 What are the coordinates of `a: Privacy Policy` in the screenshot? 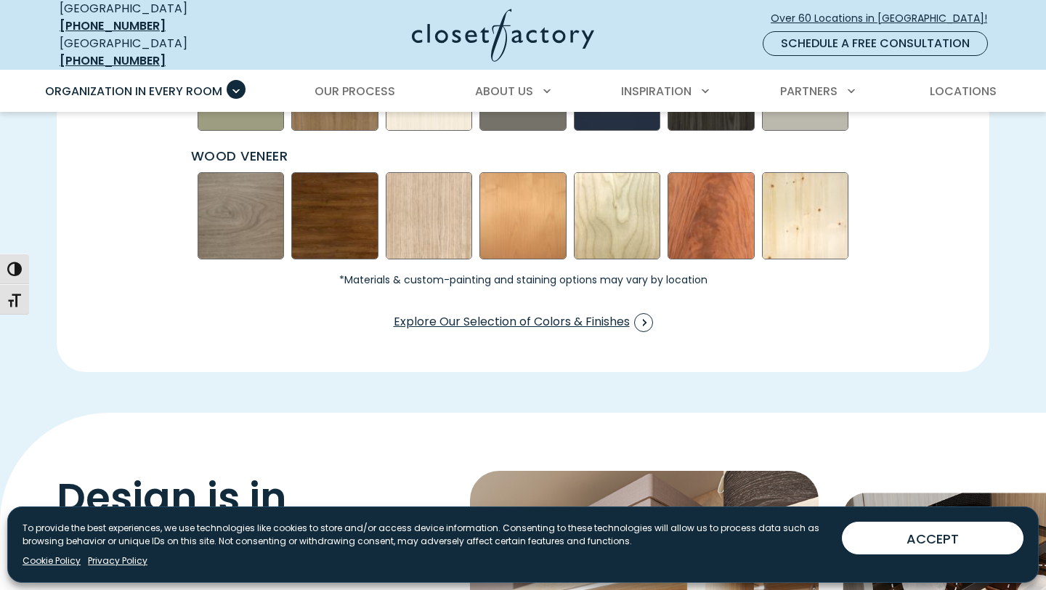 It's located at (118, 561).